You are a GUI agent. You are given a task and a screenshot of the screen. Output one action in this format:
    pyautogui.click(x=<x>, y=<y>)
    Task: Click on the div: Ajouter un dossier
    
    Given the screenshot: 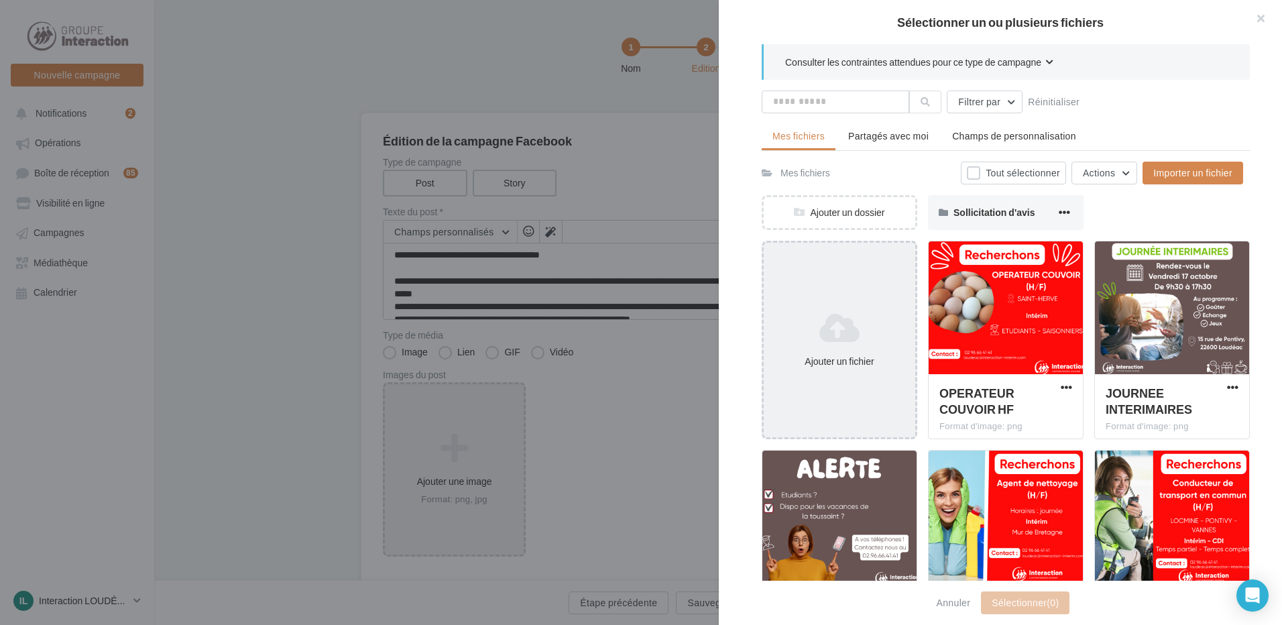 What is the action you would take?
    pyautogui.click(x=839, y=213)
    